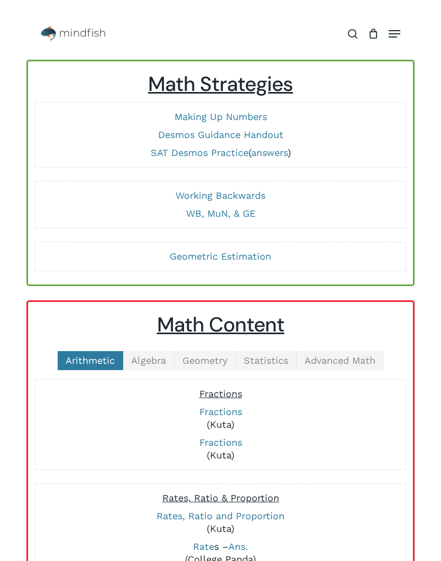  I want to click on a: Navigation Menu, so click(394, 34).